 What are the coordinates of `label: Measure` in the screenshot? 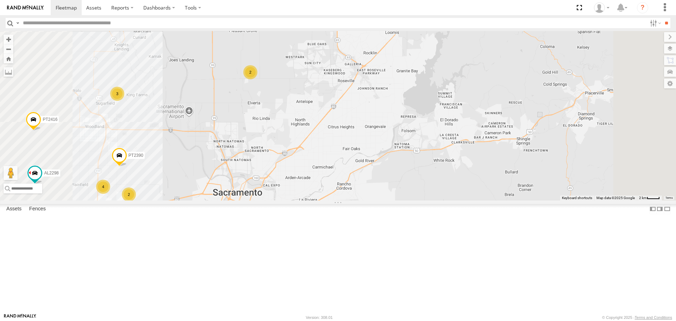 It's located at (8, 72).